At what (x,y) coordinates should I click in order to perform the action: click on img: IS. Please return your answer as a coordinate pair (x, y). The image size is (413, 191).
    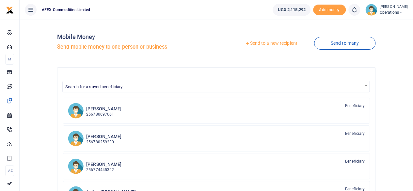
    Looking at the image, I should click on (76, 138).